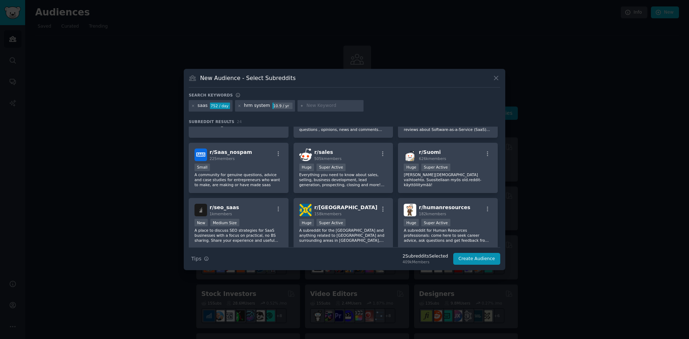  Describe the element at coordinates (433, 159) in the screenshot. I see `span: 626k members` at that location.